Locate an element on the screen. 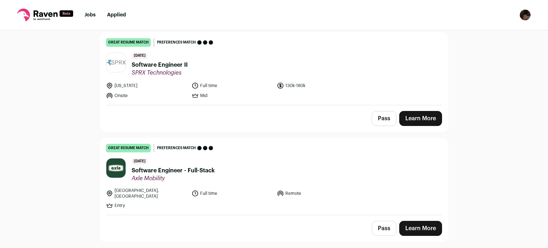 The image size is (548, 248). img: 9f2e48d26bc0102a584725612273b3a444e36b7594858c3c5e2e118535537167.jpg is located at coordinates (116, 168).